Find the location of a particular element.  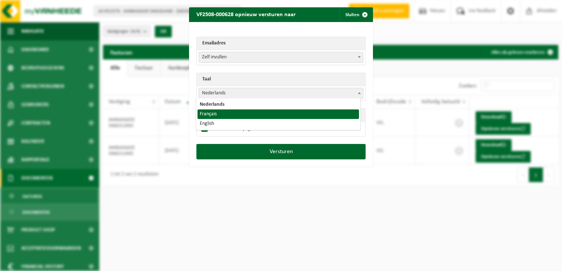

th: Emailadres is located at coordinates (281, 43).